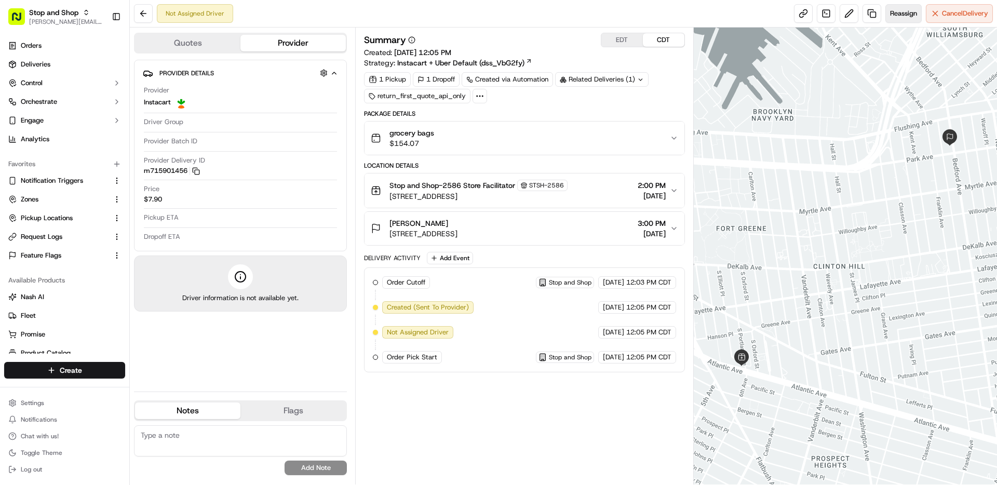 The height and width of the screenshot is (485, 997). Describe the element at coordinates (412, 133) in the screenshot. I see `span: grocery bags` at that location.